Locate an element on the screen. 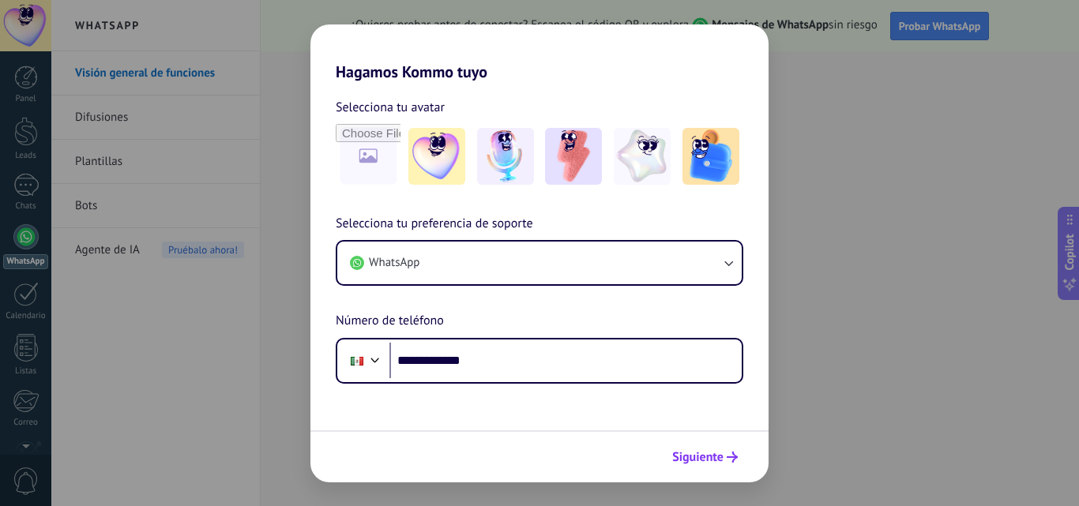  h2: Hagamos Kommo tuyo is located at coordinates (540, 53).